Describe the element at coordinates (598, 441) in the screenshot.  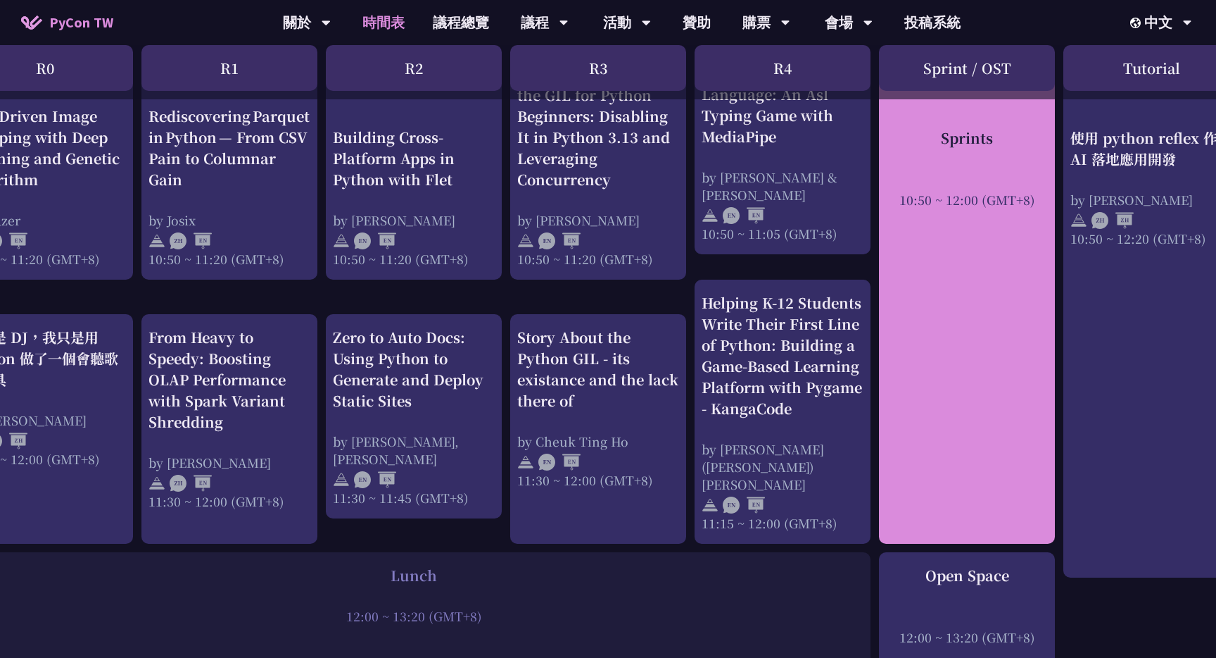
I see `div: by Cheuk Ting Ho` at that location.